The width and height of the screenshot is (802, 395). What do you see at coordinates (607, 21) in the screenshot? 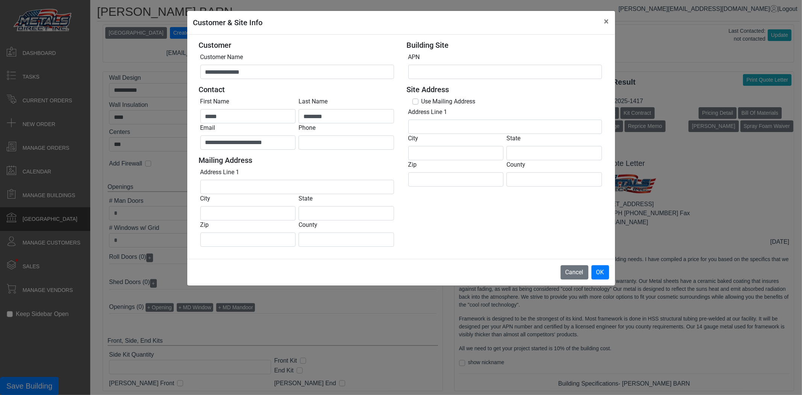
I see `button: Close` at bounding box center [607, 21].